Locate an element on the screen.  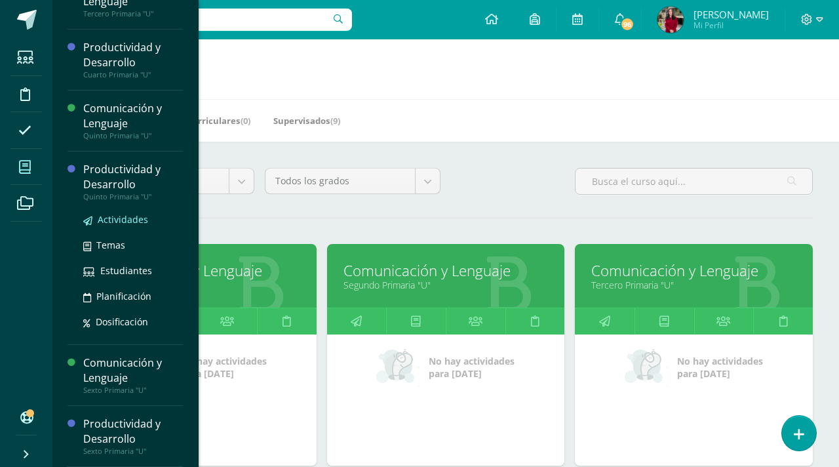
span: Temas is located at coordinates (111, 244).